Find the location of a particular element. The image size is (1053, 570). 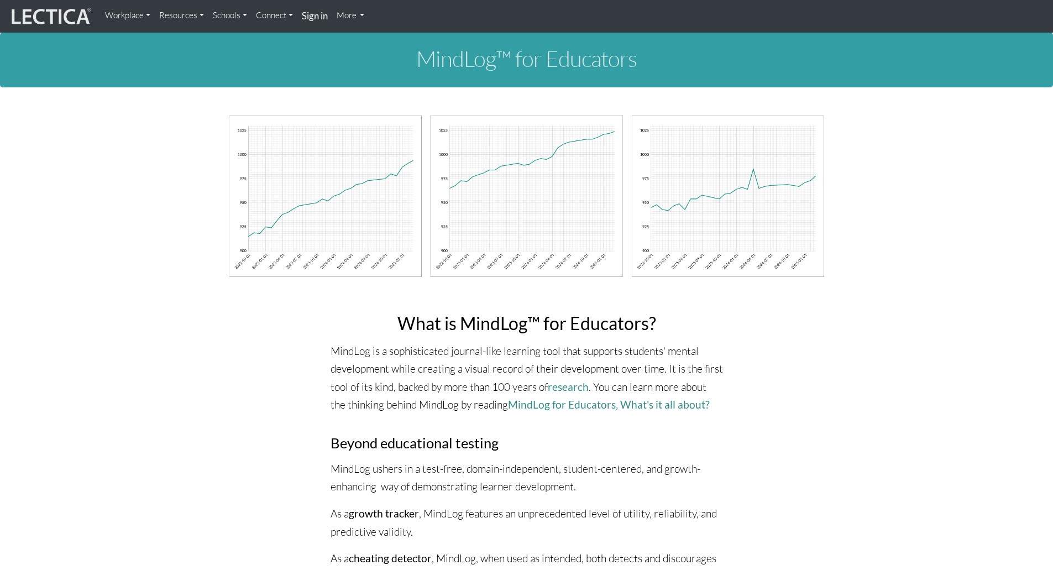

strong: Sign in is located at coordinates (315, 15).